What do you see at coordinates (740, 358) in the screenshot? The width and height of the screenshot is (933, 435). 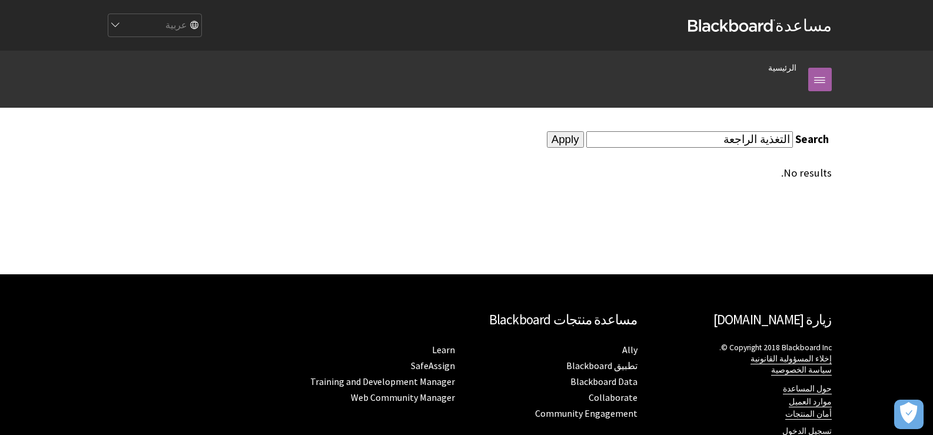 I see `p: ‎© Copyright 2018 Blackboard Inc.` at bounding box center [740, 358].